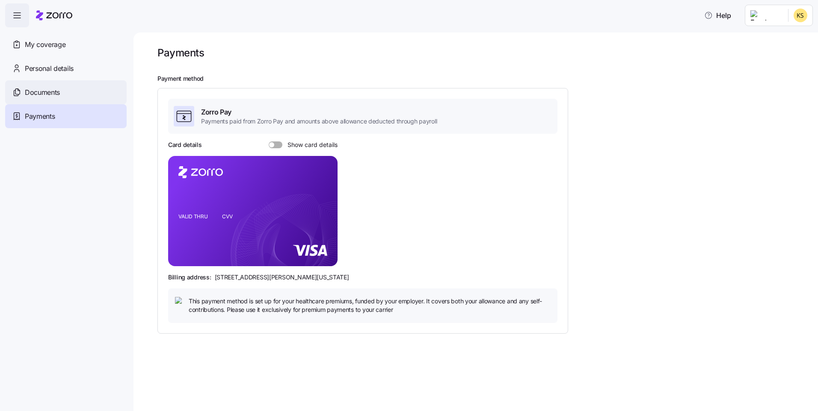 Image resolution: width=818 pixels, height=411 pixels. I want to click on span: Help, so click(717, 15).